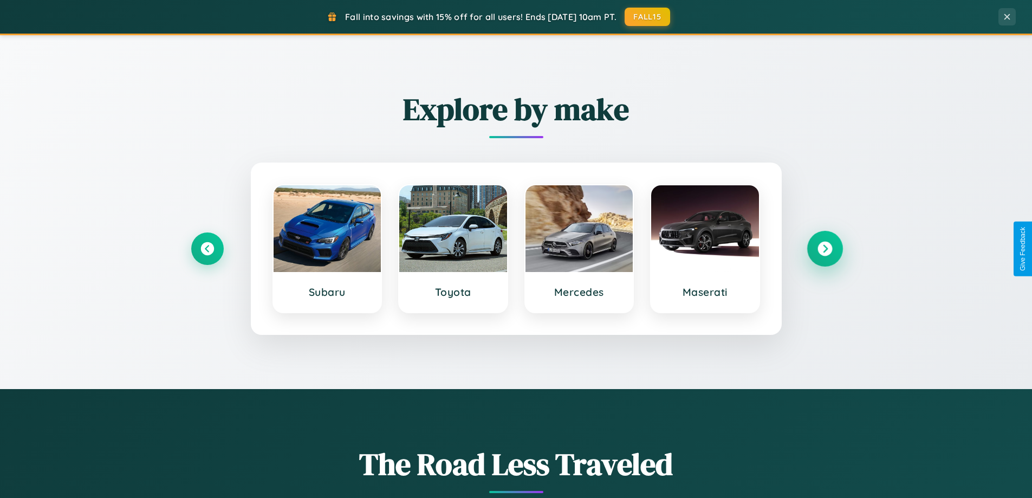  Describe the element at coordinates (453, 292) in the screenshot. I see `h3: Toyota` at that location.